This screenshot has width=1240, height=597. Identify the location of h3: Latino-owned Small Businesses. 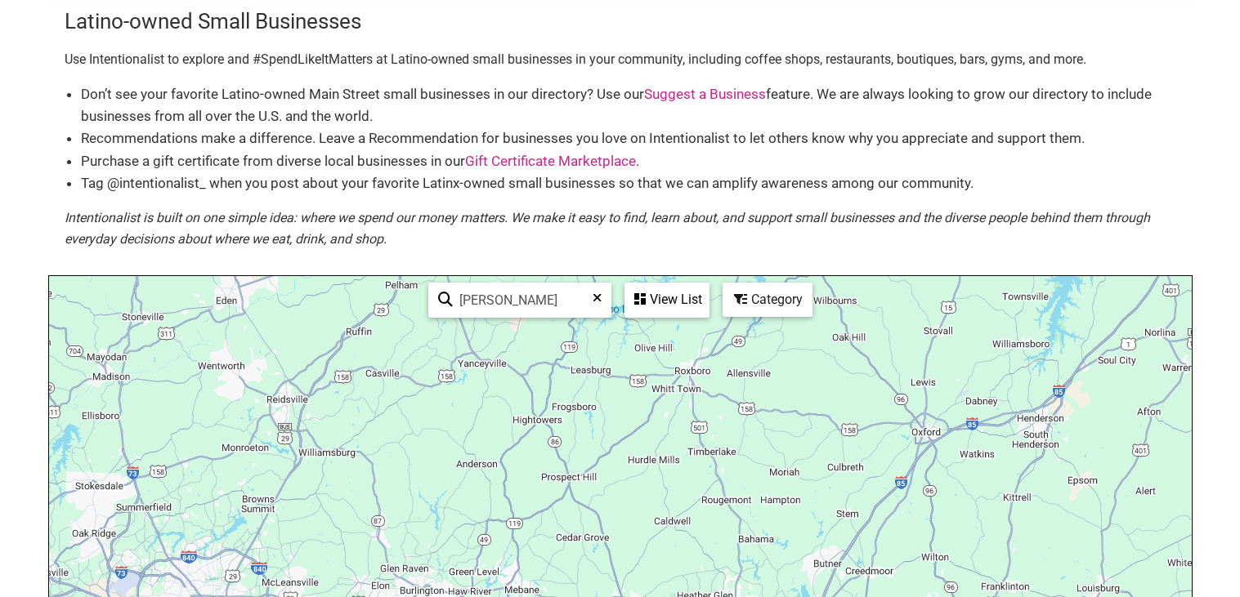
(620, 21).